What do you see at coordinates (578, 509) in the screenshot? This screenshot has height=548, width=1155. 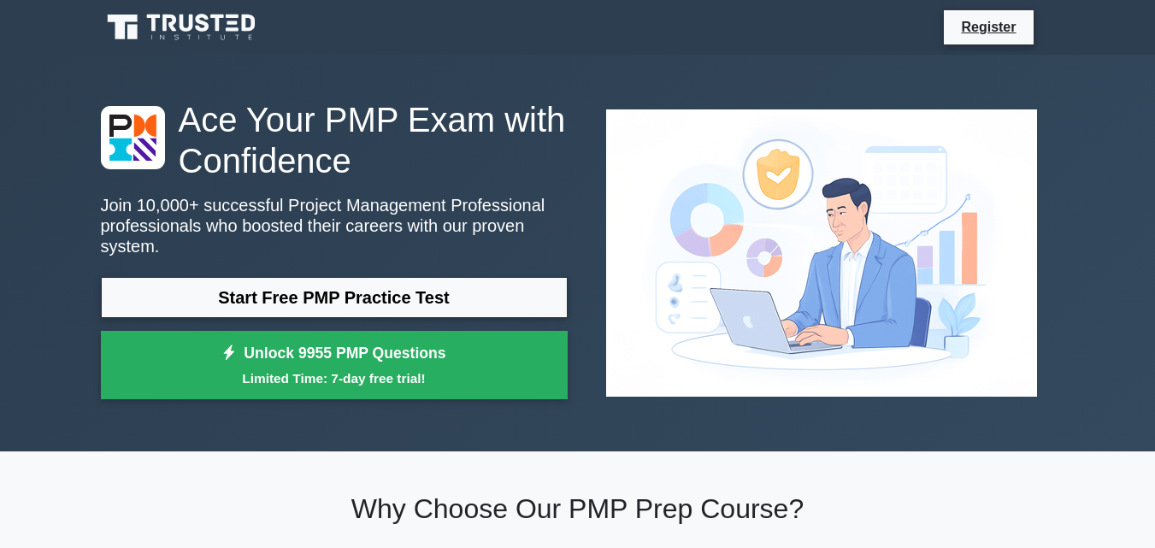 I see `h2: Why Choose Our PMP Prep Course?` at bounding box center [578, 509].